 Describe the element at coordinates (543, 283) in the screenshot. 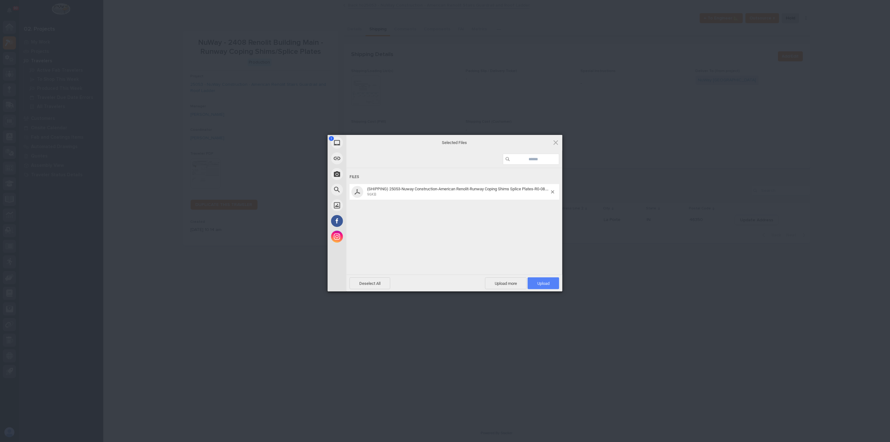

I see `span: Upload` at that location.